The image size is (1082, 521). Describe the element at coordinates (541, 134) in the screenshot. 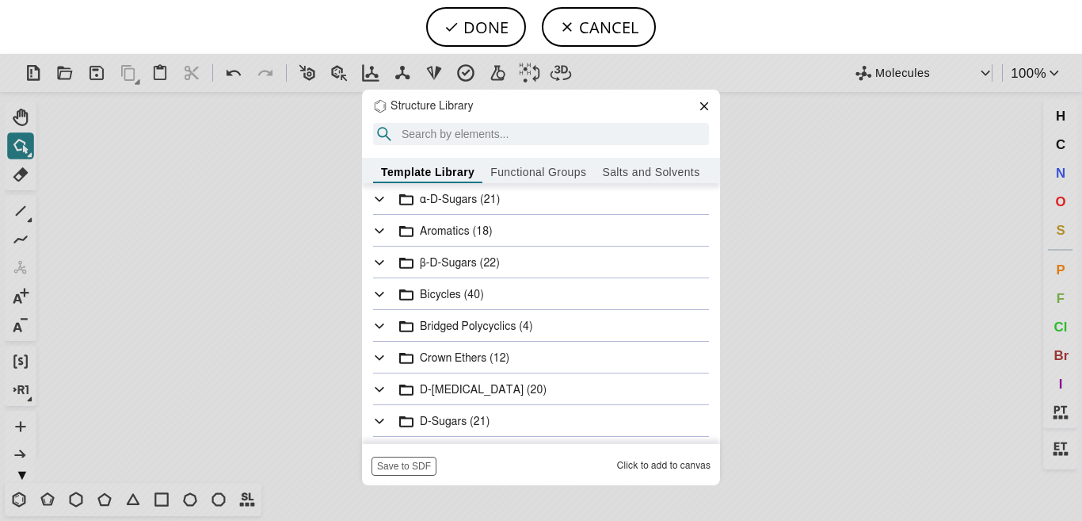

I see `input: Search by elements...` at that location.